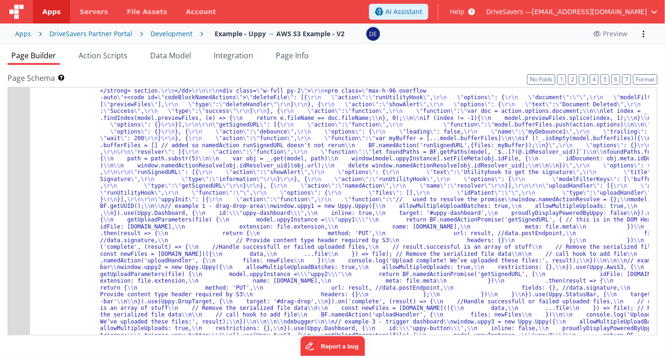 Image resolution: width=665 pixels, height=356 pixels. I want to click on button: No Folds, so click(542, 80).